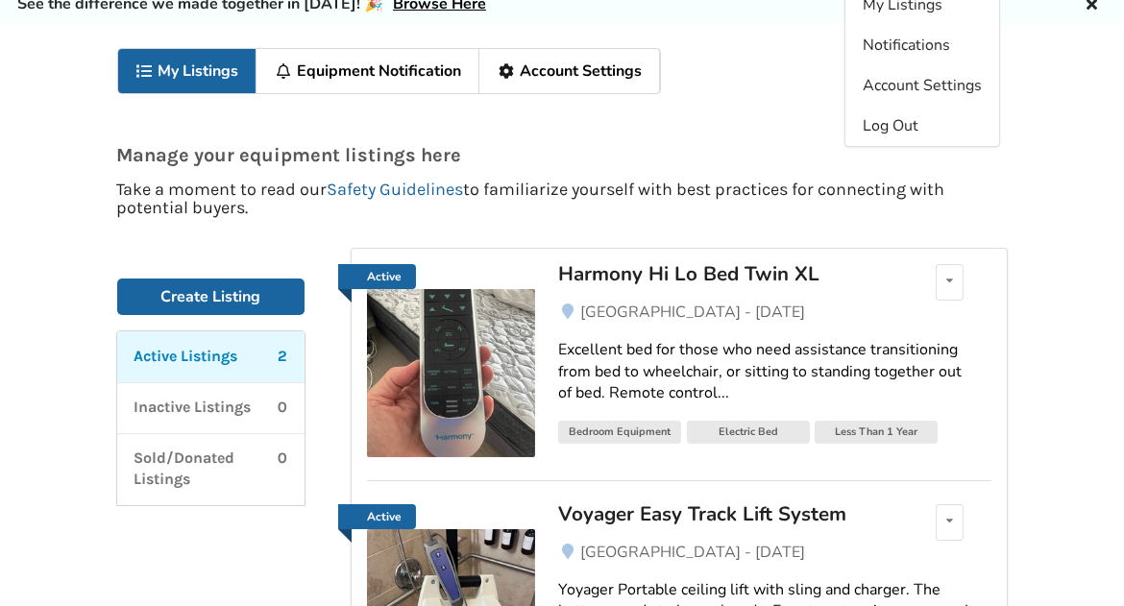 This screenshot has height=606, width=1124. What do you see at coordinates (186, 357) in the screenshot?
I see `p: Active Listings` at bounding box center [186, 357].